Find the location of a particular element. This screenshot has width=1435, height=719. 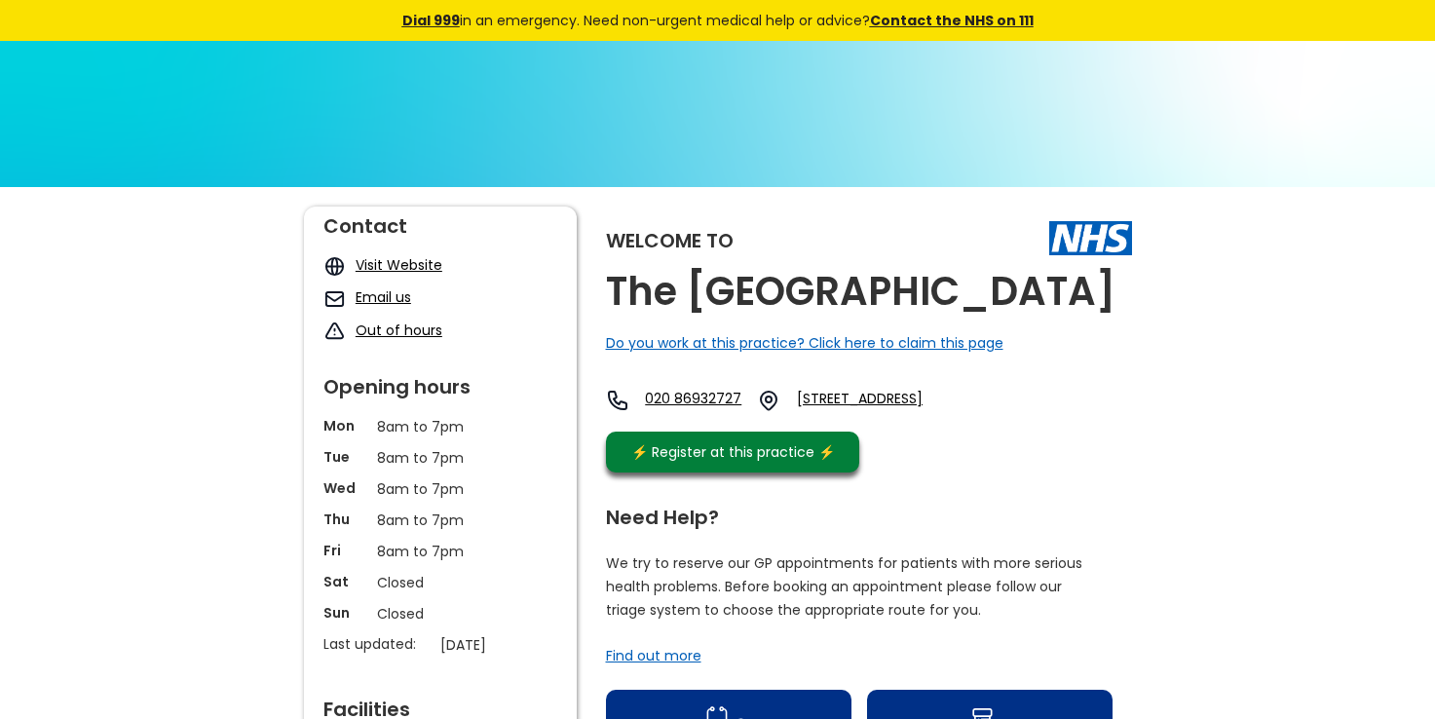

div: Opening hours is located at coordinates (440, 382).